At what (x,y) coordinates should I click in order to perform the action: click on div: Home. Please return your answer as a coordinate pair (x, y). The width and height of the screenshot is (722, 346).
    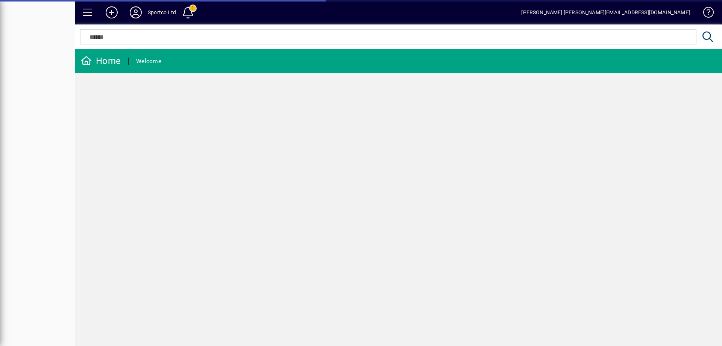
    Looking at the image, I should click on (101, 61).